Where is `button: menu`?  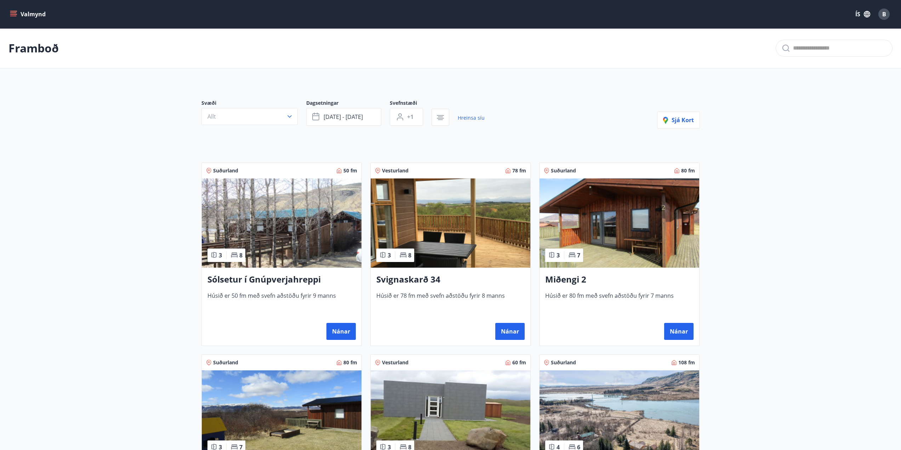
button: menu is located at coordinates (28, 14).